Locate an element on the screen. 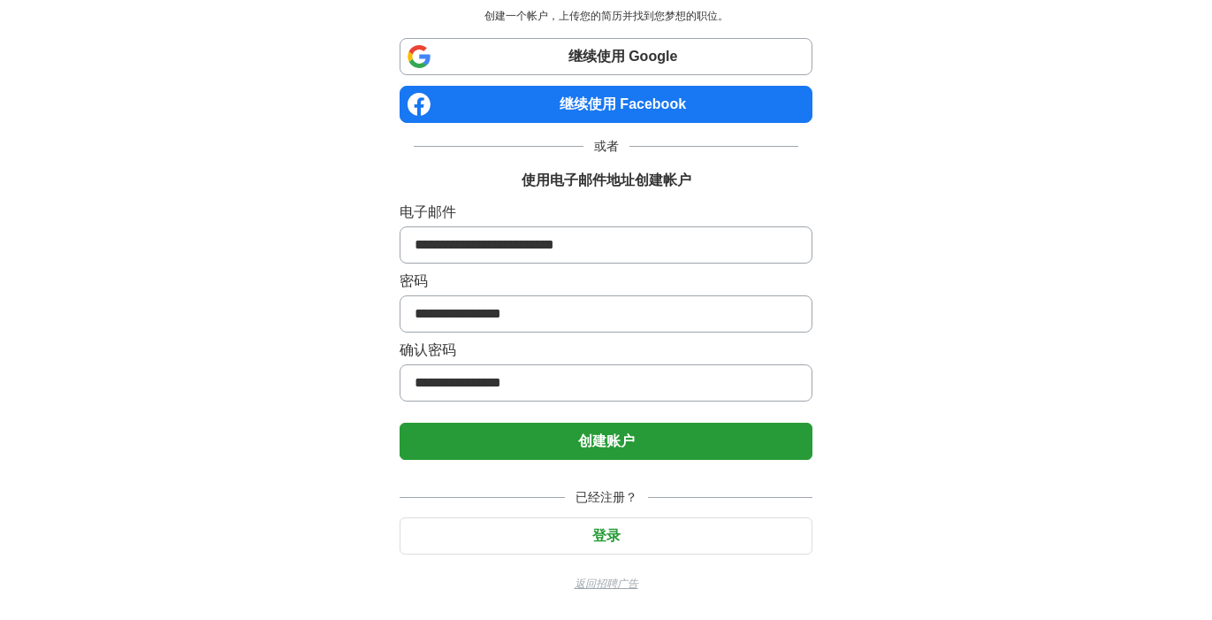 Image resolution: width=1212 pixels, height=620 pixels. a: 返回招聘广告 is located at coordinates (605, 583).